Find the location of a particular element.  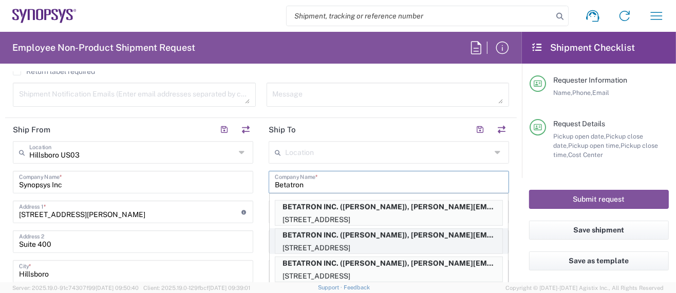

span: Name, is located at coordinates (563, 93).